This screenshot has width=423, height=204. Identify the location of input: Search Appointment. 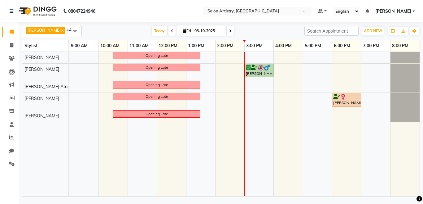
(332, 31).